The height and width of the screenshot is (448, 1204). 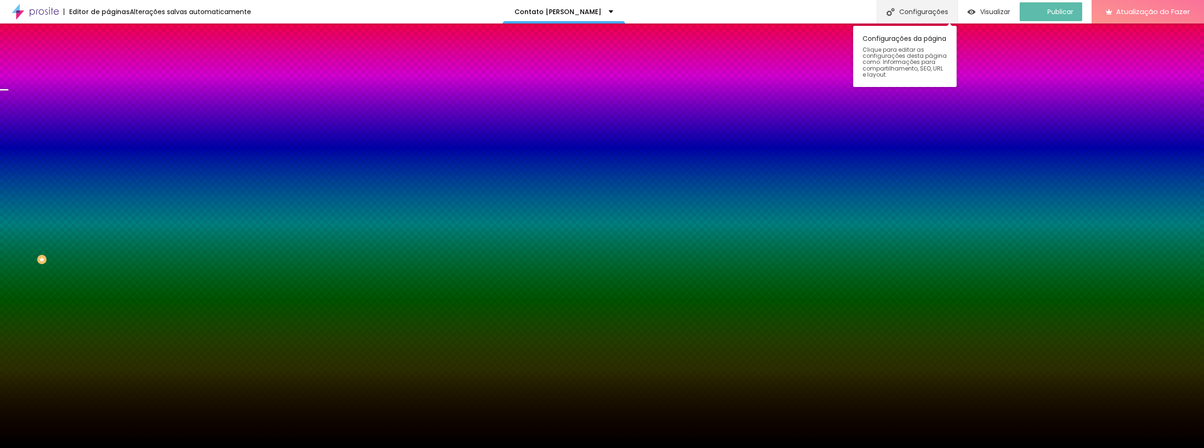 What do you see at coordinates (924, 12) in the screenshot?
I see `font: Configurações` at bounding box center [924, 12].